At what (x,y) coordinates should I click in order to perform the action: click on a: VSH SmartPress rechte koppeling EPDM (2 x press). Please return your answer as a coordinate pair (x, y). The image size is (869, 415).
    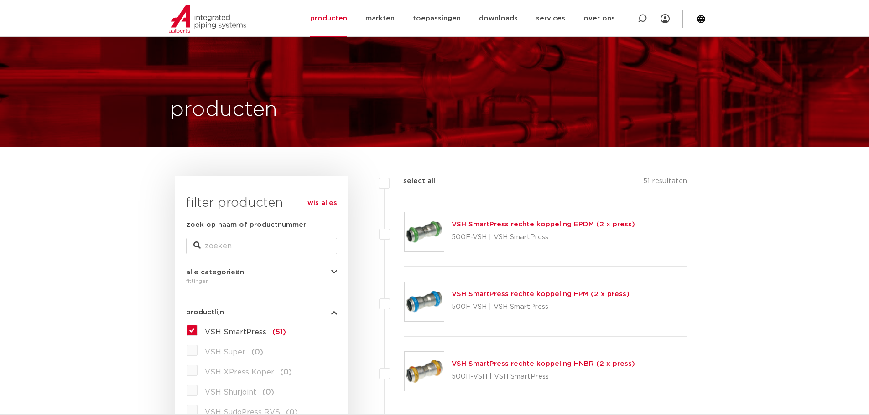
    Looking at the image, I should click on (543, 224).